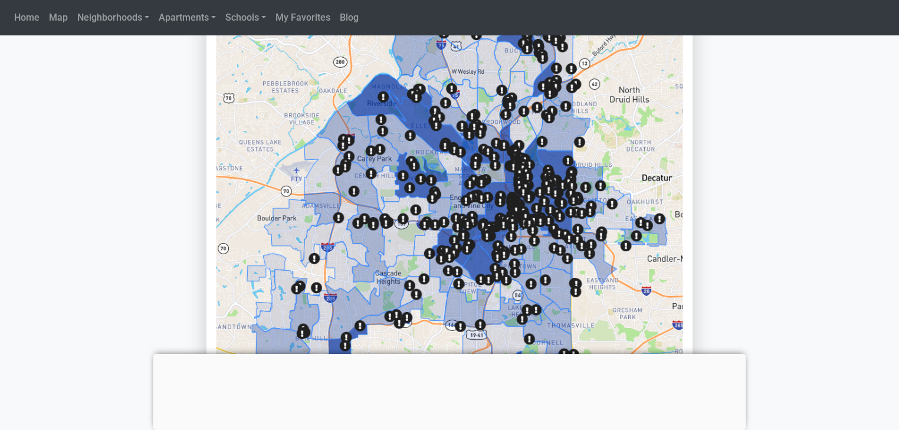 This screenshot has width=899, height=430. Describe the element at coordinates (302, 18) in the screenshot. I see `a: My Favorites` at that location.